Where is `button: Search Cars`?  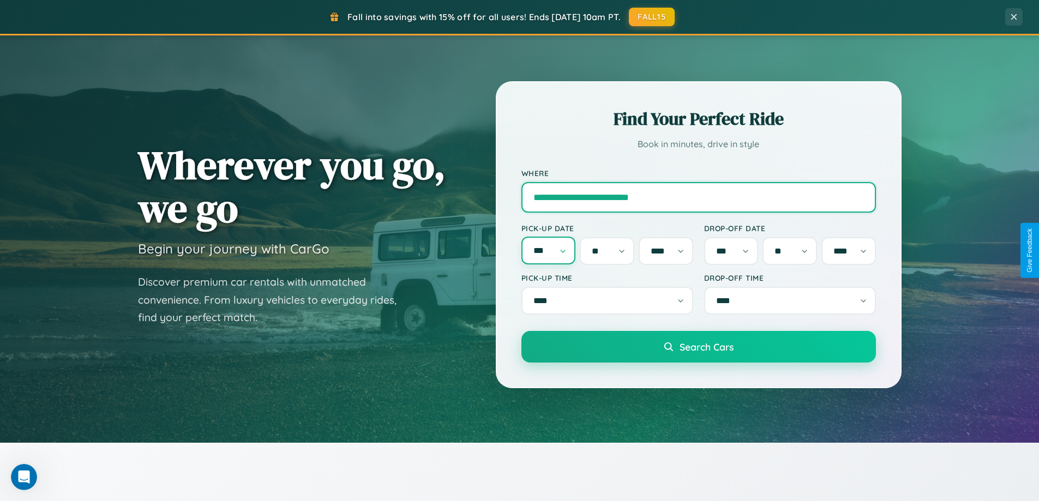 button: Search Cars is located at coordinates (698, 347).